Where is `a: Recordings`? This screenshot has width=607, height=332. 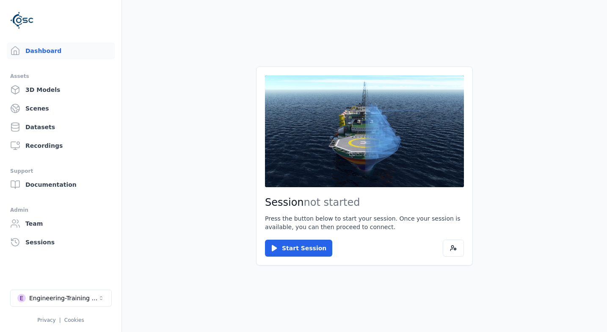
a: Recordings is located at coordinates (61, 146).